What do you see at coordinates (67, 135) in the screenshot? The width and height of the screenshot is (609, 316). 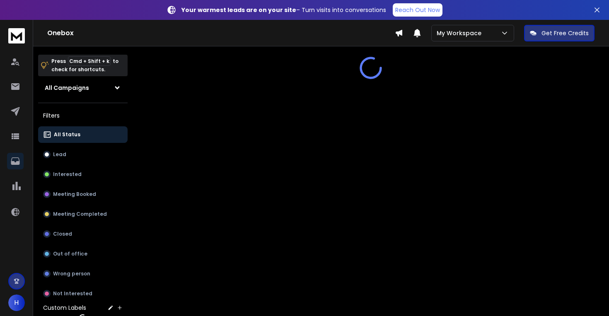 I see `p: All Status` at bounding box center [67, 135].